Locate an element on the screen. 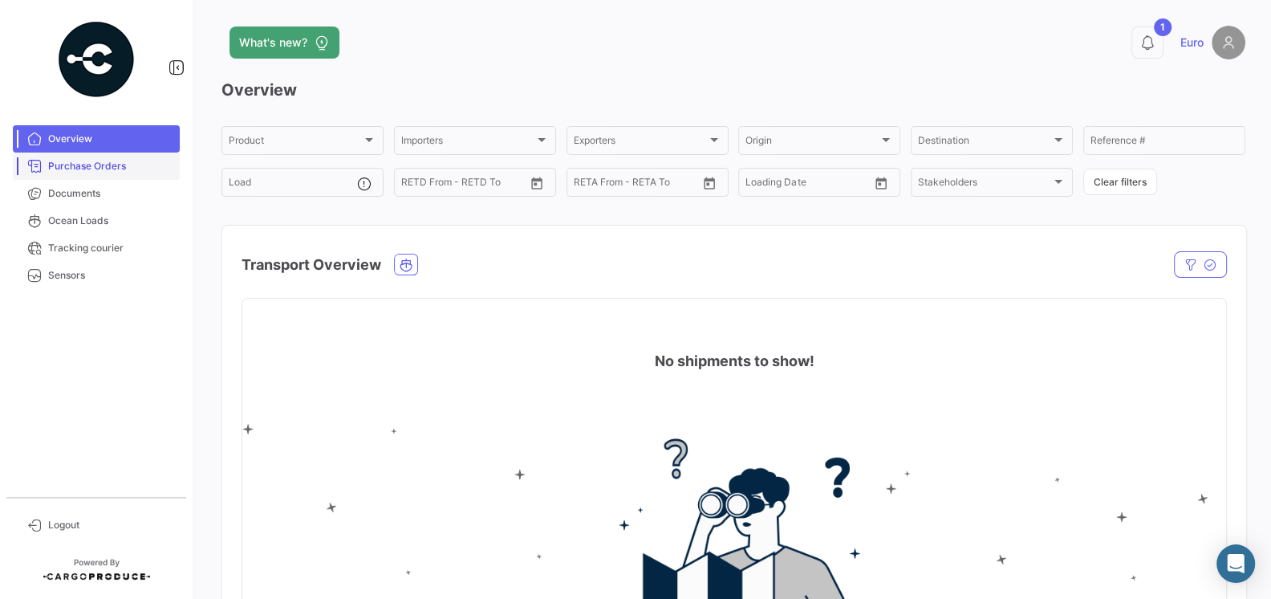 The height and width of the screenshot is (599, 1271). span: Documents is located at coordinates (111, 193).